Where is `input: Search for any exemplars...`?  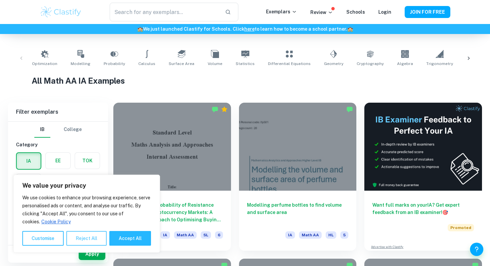
input: Search for any exemplars... is located at coordinates (165, 12).